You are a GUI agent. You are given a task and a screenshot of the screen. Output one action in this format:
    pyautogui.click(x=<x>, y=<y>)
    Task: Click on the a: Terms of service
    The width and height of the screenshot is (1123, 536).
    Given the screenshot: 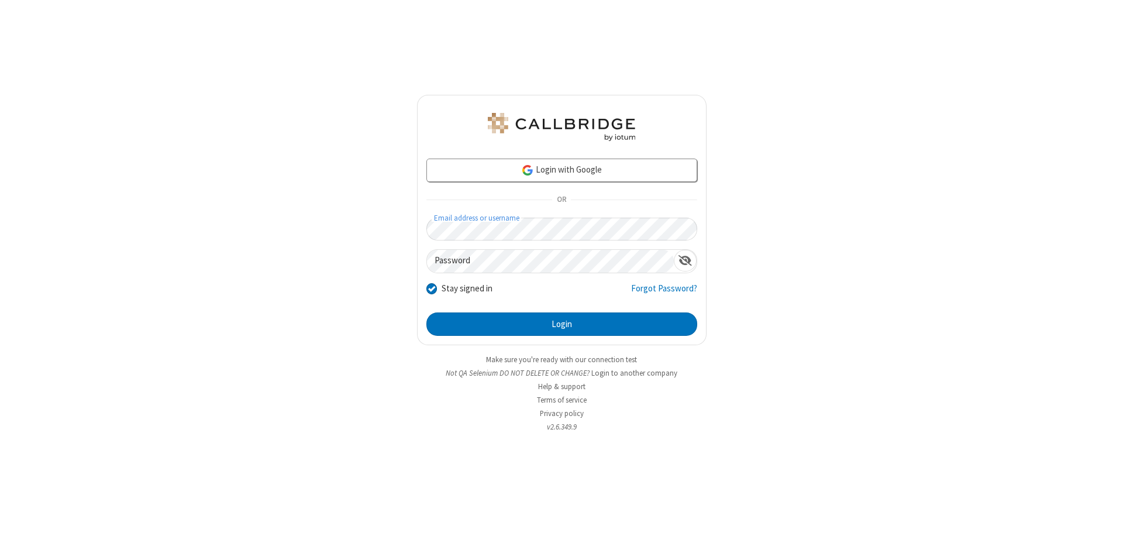 What is the action you would take?
    pyautogui.click(x=562, y=400)
    